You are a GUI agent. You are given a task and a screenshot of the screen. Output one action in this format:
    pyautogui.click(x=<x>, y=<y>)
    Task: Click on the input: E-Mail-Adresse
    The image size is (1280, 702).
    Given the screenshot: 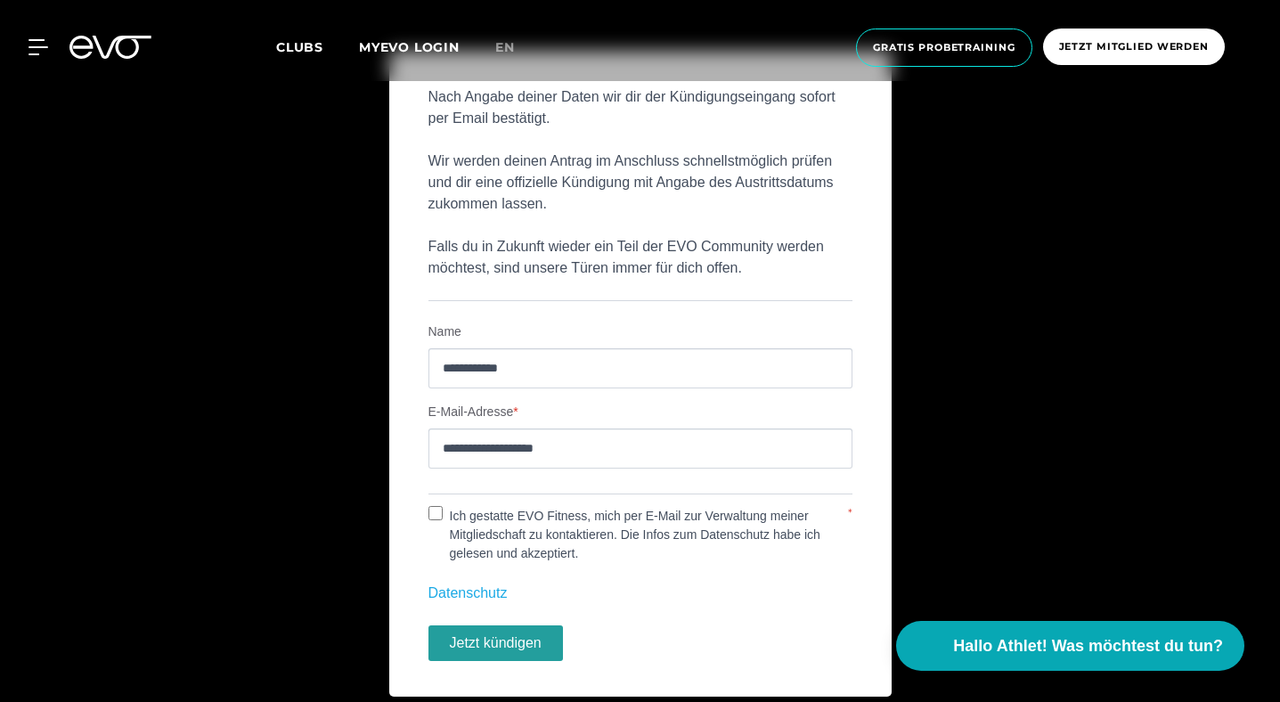 What is the action you would take?
    pyautogui.click(x=641, y=448)
    